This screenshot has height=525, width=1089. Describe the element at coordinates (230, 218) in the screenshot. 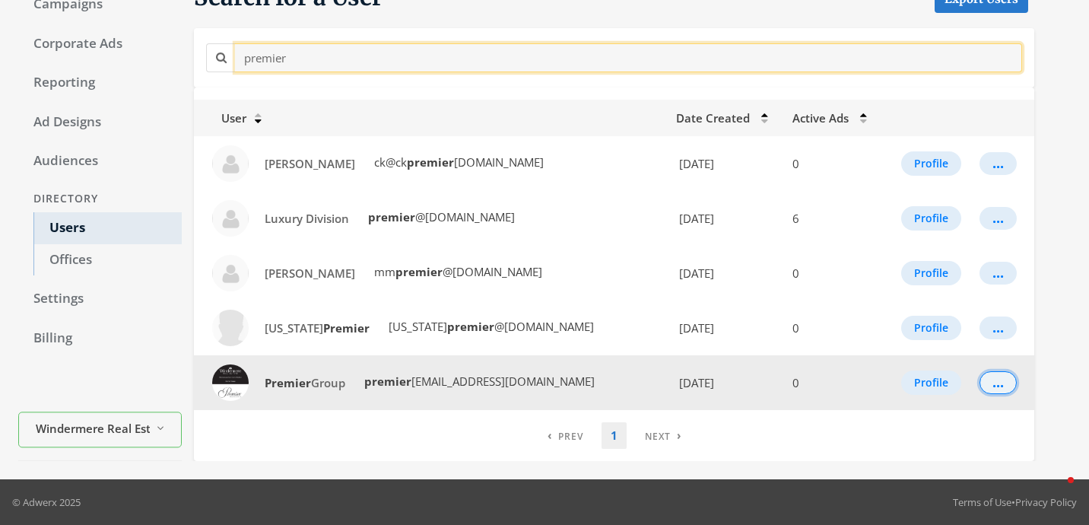

I see `img: Luxury Division profile` at that location.